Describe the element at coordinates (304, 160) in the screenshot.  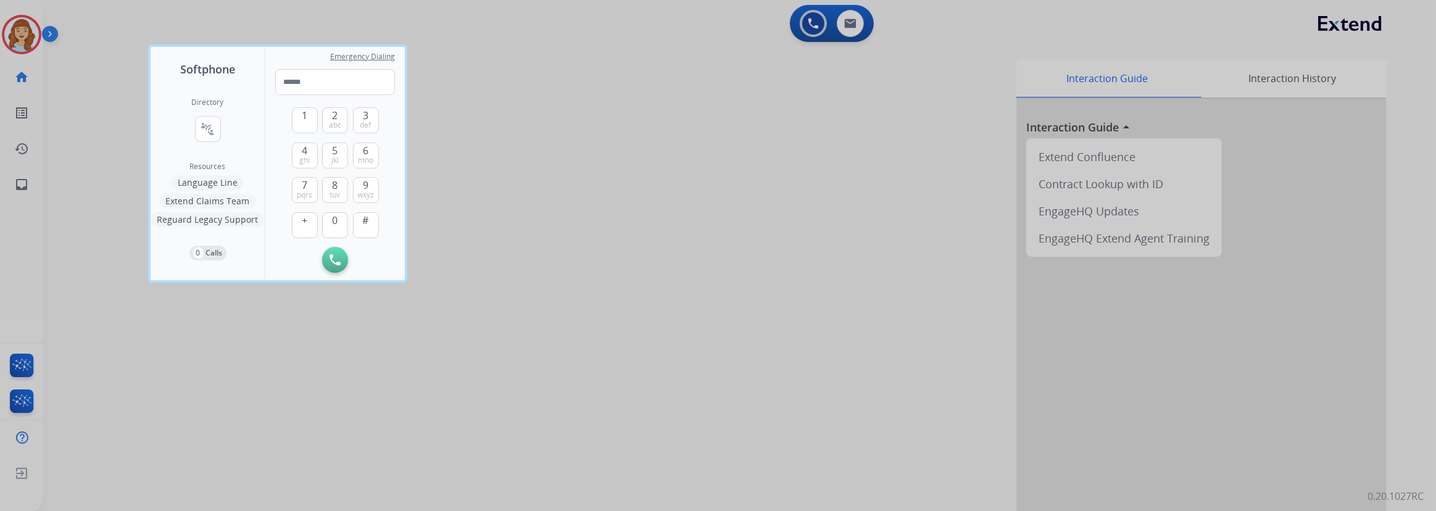
I see `span: ghi` at that location.